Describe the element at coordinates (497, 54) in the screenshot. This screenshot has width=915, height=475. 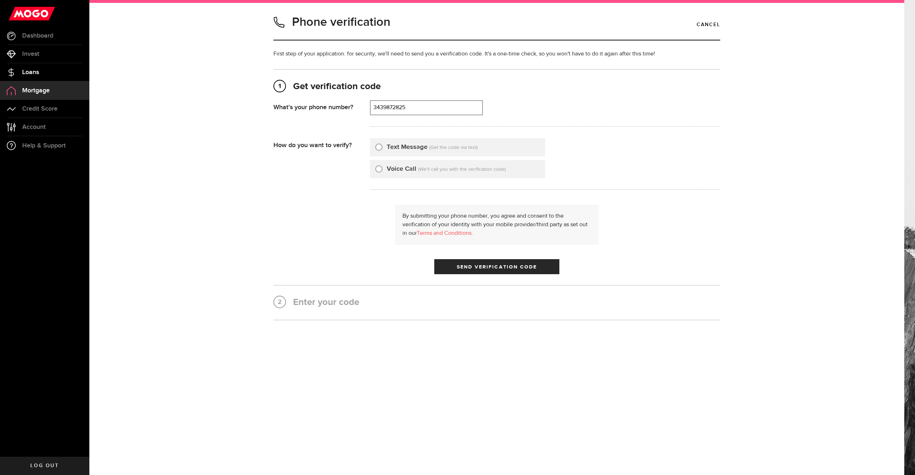
I see `p: First step of your application: for security, we'll need to send you a verification code. It's a ...` at that location.